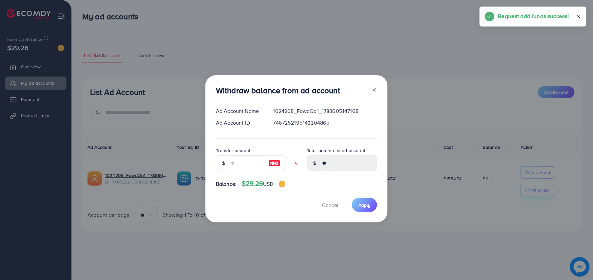  What do you see at coordinates (263, 184) in the screenshot?
I see `h4: $29.26` at bounding box center [263, 184].